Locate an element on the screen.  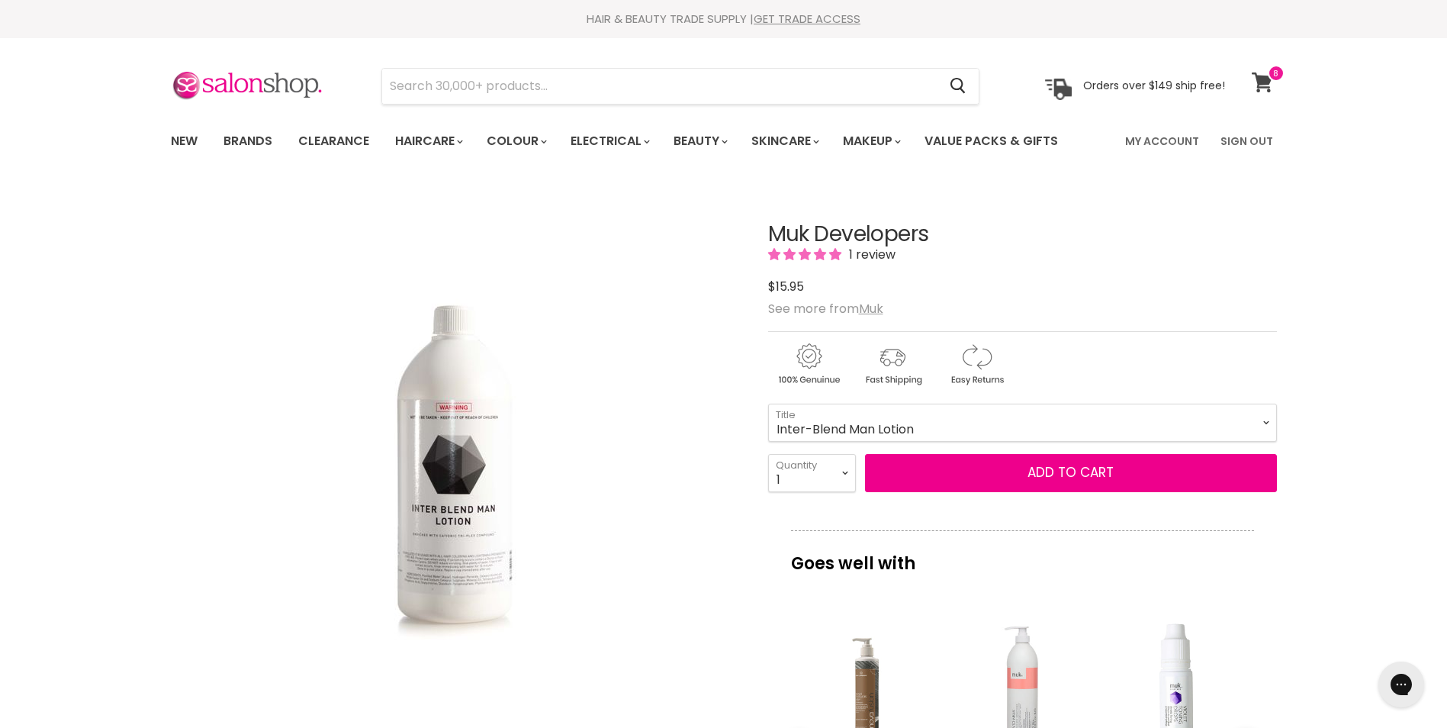
u: Muk is located at coordinates (871, 308).